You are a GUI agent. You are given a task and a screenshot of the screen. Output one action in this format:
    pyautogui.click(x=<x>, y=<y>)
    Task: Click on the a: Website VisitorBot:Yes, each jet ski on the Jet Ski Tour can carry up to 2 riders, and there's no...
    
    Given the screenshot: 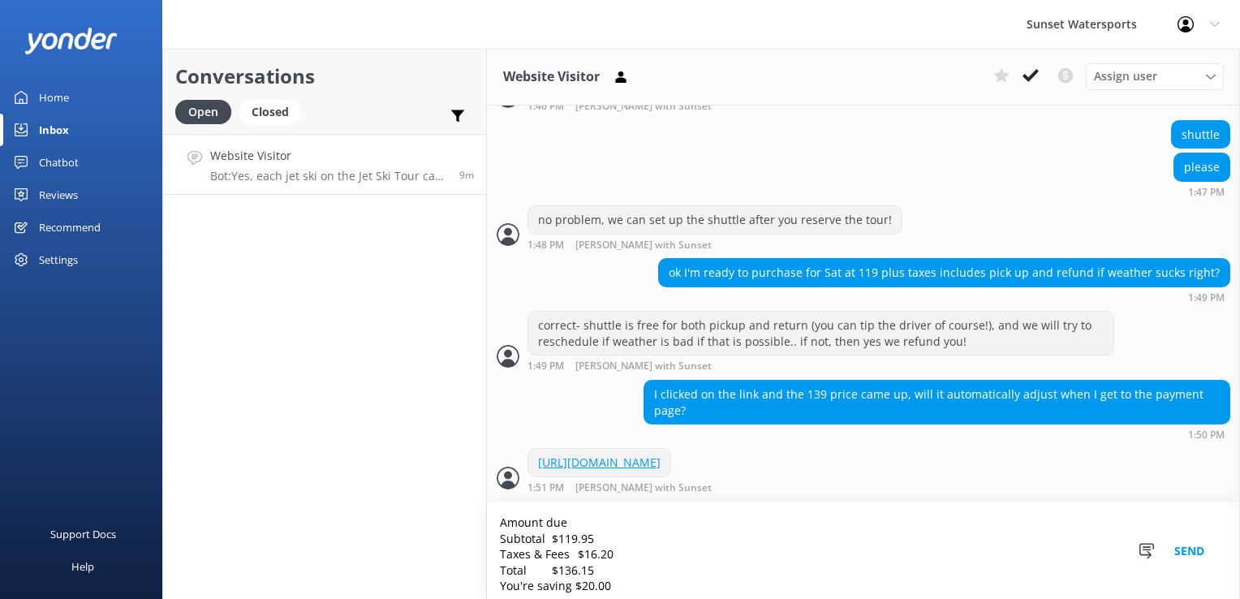 What is the action you would take?
    pyautogui.click(x=325, y=164)
    